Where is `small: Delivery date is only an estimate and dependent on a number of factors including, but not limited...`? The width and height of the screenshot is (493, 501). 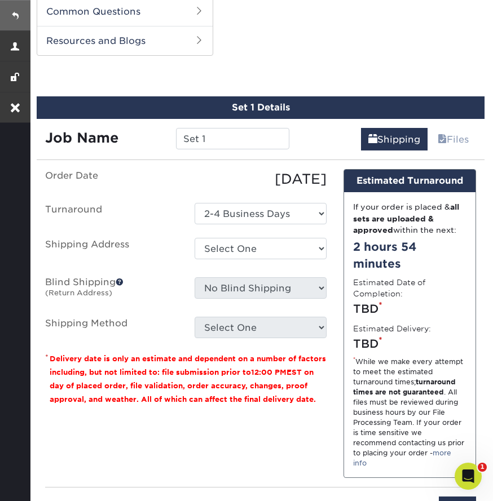
small: Delivery date is only an estimate and dependent on a number of factors including, but not limited... is located at coordinates (188, 379).